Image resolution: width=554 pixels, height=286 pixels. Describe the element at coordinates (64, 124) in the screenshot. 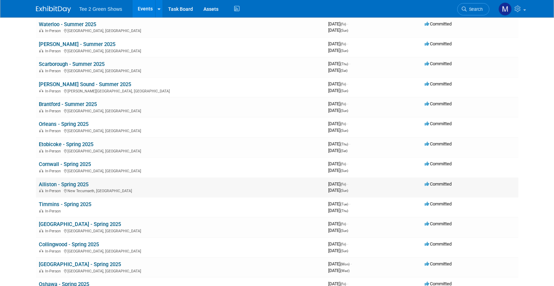

I see `a: Orleans - Spring 2025` at that location.